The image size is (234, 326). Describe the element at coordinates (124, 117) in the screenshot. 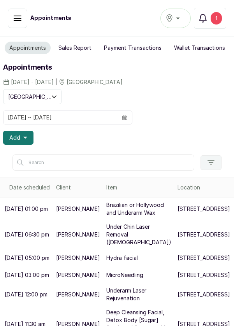

I see `svg: calendar` at that location.